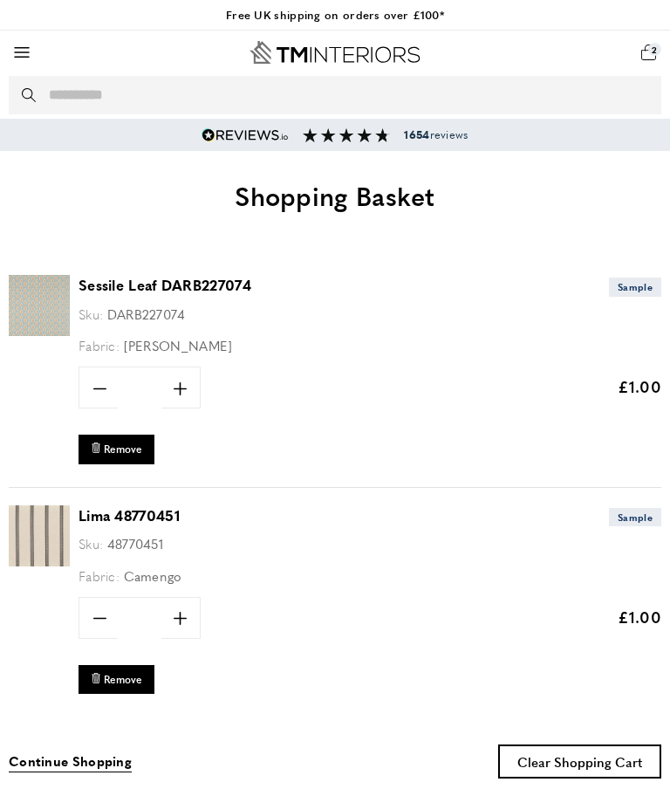 This screenshot has width=670, height=789. I want to click on img: Lima 48770451, so click(39, 536).